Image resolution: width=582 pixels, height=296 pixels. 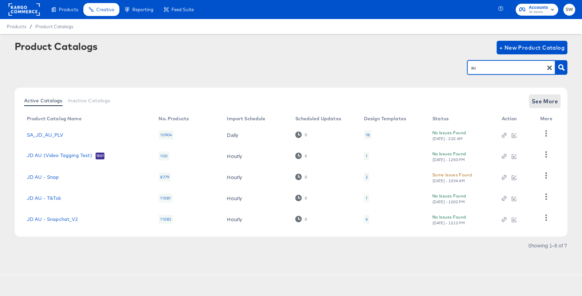 What do you see at coordinates (54, 27) in the screenshot?
I see `span: Product Catalogs` at bounding box center [54, 27].